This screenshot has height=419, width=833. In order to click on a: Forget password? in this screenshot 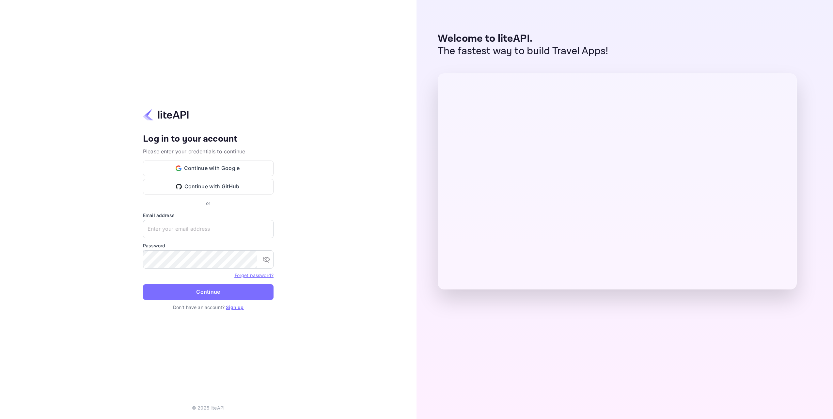, I will do `click(254, 275)`.